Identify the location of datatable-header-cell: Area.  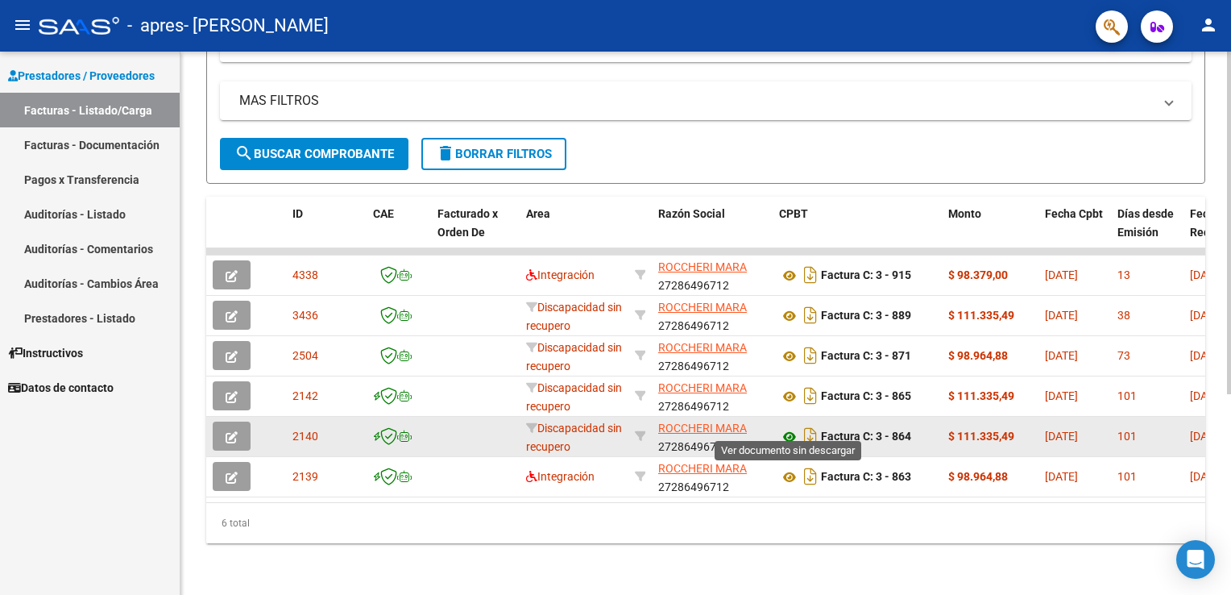
(574, 232).